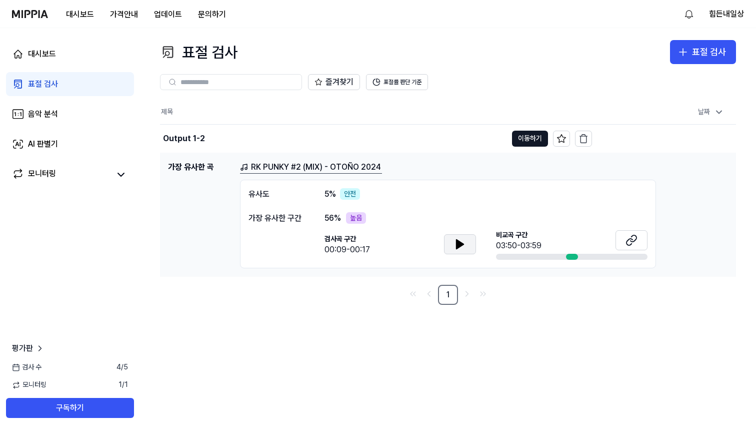  Describe the element at coordinates (124, 15) in the screenshot. I see `a: 가격안내` at that location.